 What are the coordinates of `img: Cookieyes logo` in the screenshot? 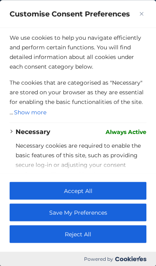 It's located at (131, 259).